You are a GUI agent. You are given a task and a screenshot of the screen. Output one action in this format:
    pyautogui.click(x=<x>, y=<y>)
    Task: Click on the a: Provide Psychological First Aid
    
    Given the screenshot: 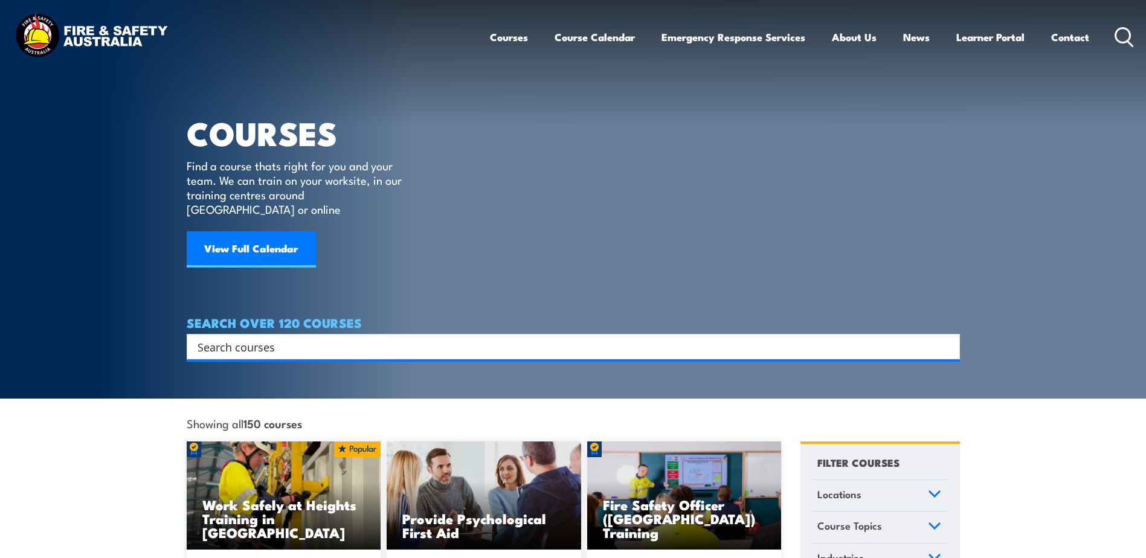 What is the action you would take?
    pyautogui.click(x=484, y=496)
    